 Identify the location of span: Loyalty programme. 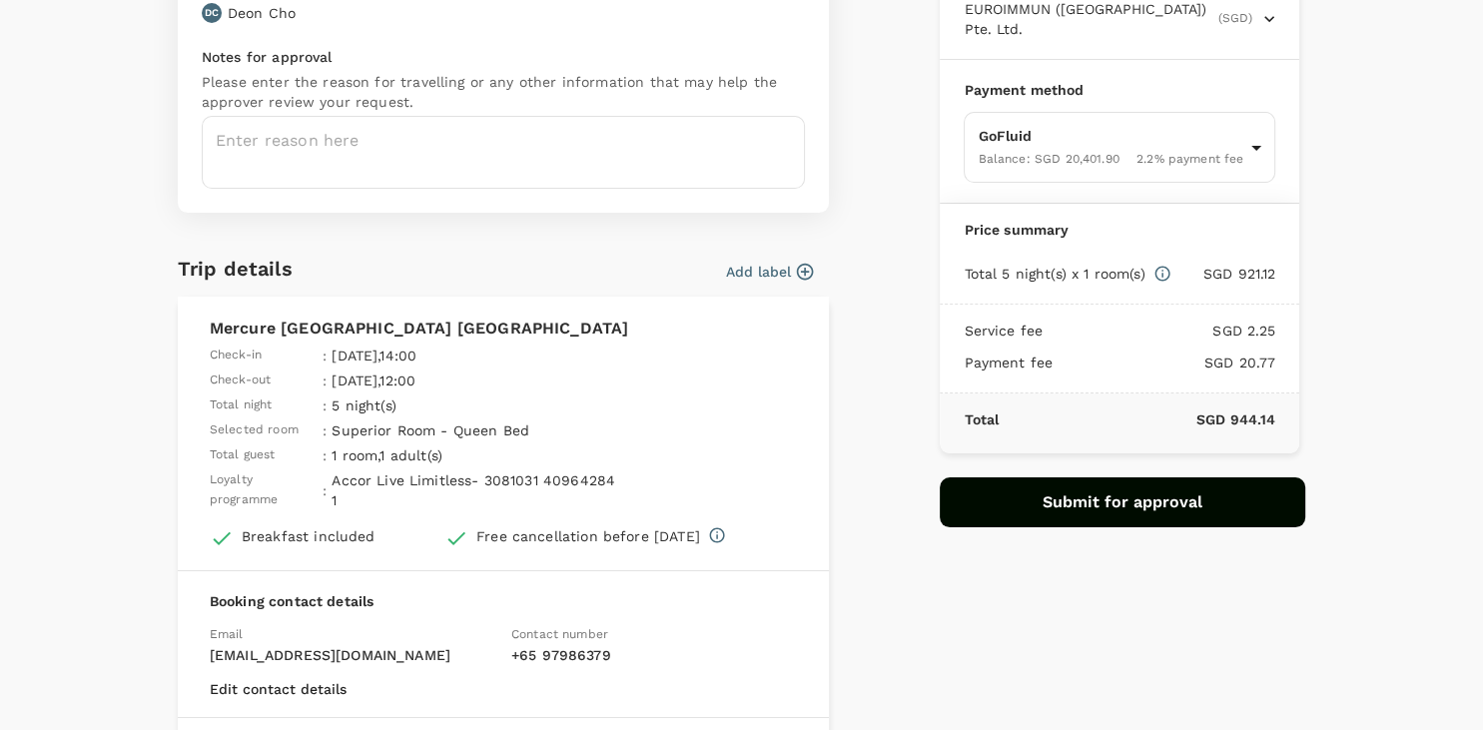
(266, 490).